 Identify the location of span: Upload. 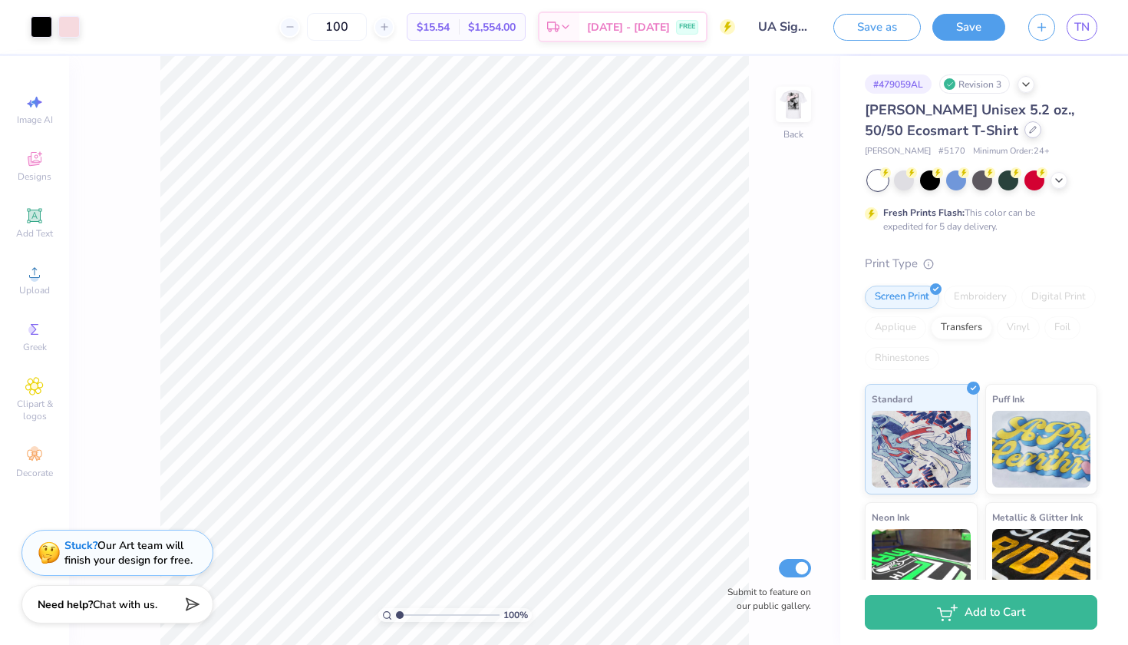
(35, 290).